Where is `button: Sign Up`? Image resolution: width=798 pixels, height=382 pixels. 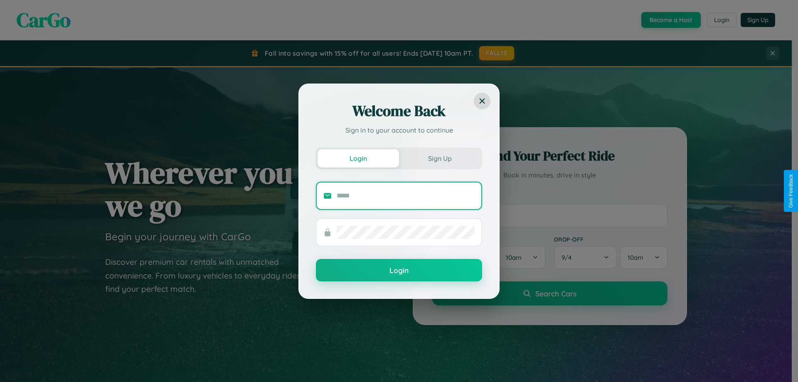
button: Sign Up is located at coordinates (440, 158).